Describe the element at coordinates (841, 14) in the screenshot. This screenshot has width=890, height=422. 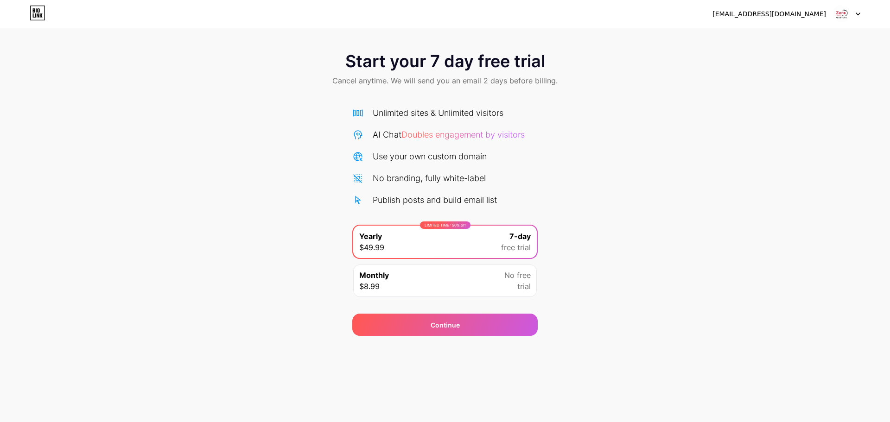
I see `img: Mustafa Al Khalaf` at that location.